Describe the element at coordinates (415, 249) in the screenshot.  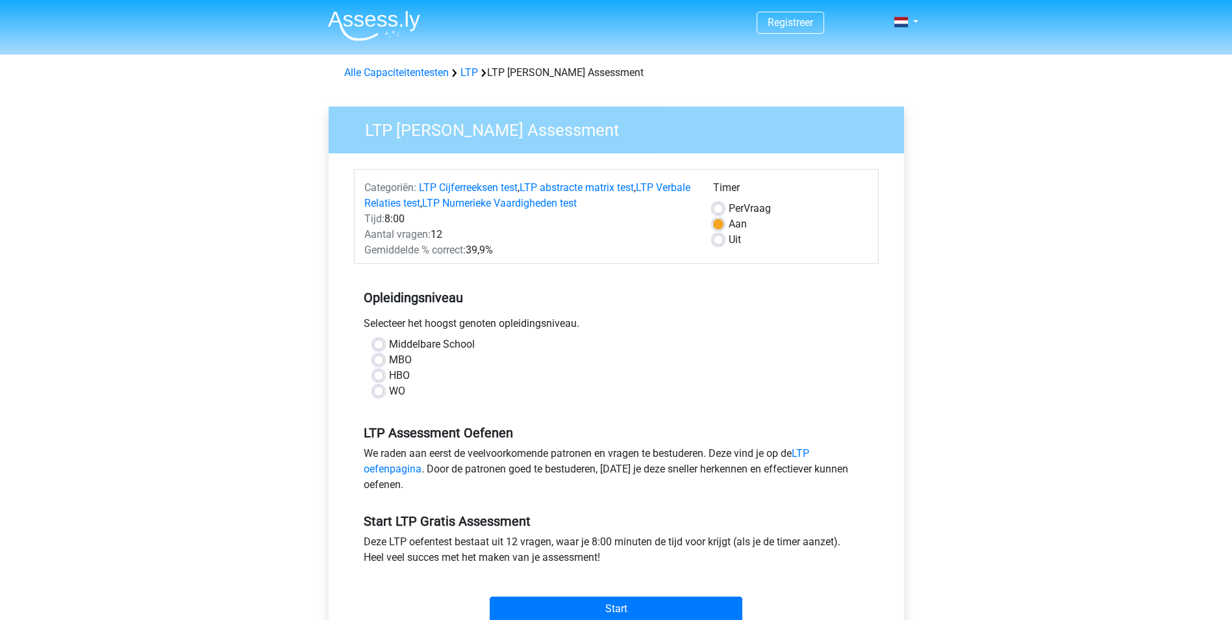
I see `span: Gemiddelde % correct:` at that location.